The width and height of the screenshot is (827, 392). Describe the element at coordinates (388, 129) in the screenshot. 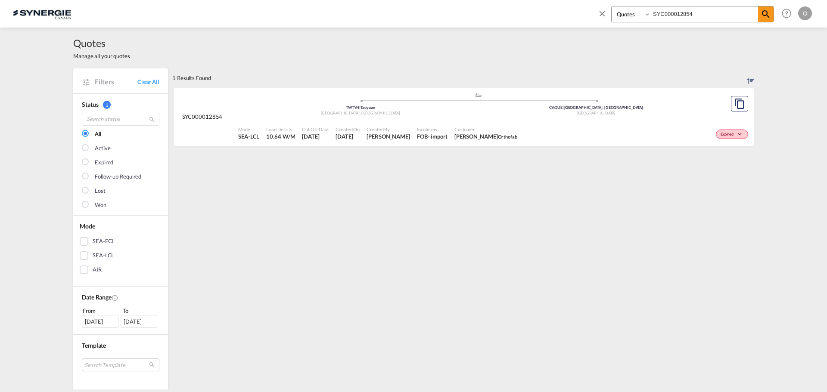

I see `span: Created By` at that location.